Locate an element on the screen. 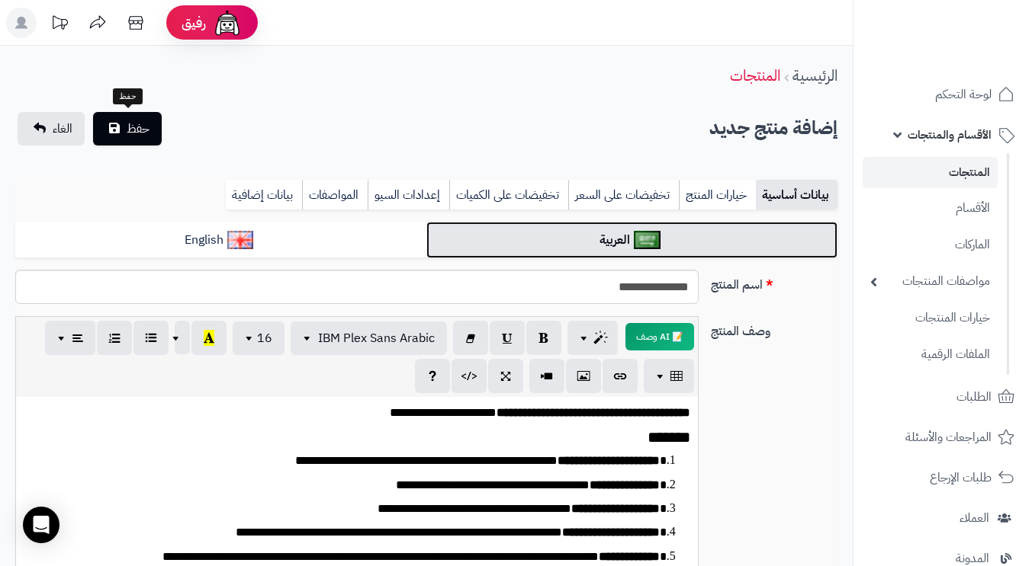 Image resolution: width=1032 pixels, height=566 pixels. div: حفظ is located at coordinates (127, 97).